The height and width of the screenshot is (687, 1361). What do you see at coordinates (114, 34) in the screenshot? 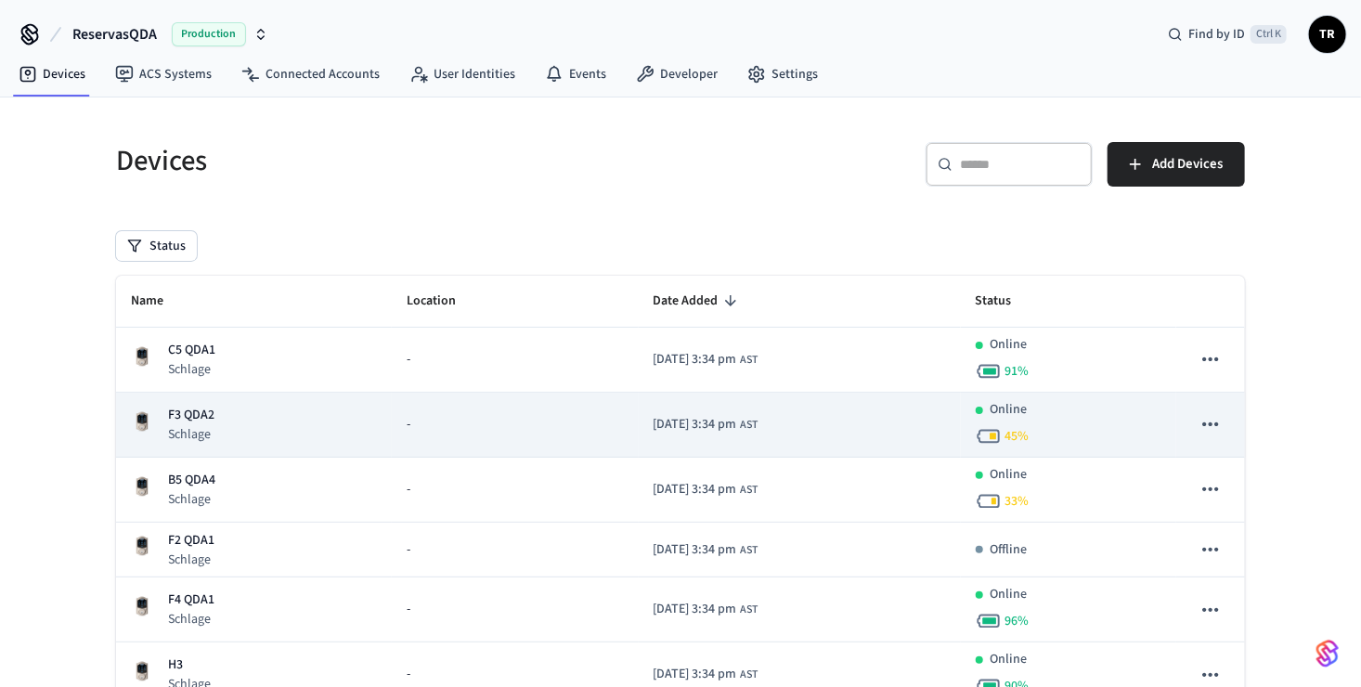
I see `span: ReservasQDA` at bounding box center [114, 34].